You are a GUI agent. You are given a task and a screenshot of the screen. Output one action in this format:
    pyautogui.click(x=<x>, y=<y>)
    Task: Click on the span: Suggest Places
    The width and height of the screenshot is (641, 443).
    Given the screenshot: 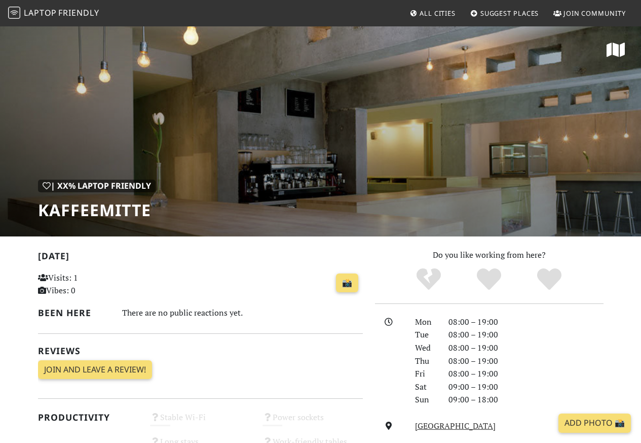 What is the action you would take?
    pyautogui.click(x=510, y=13)
    